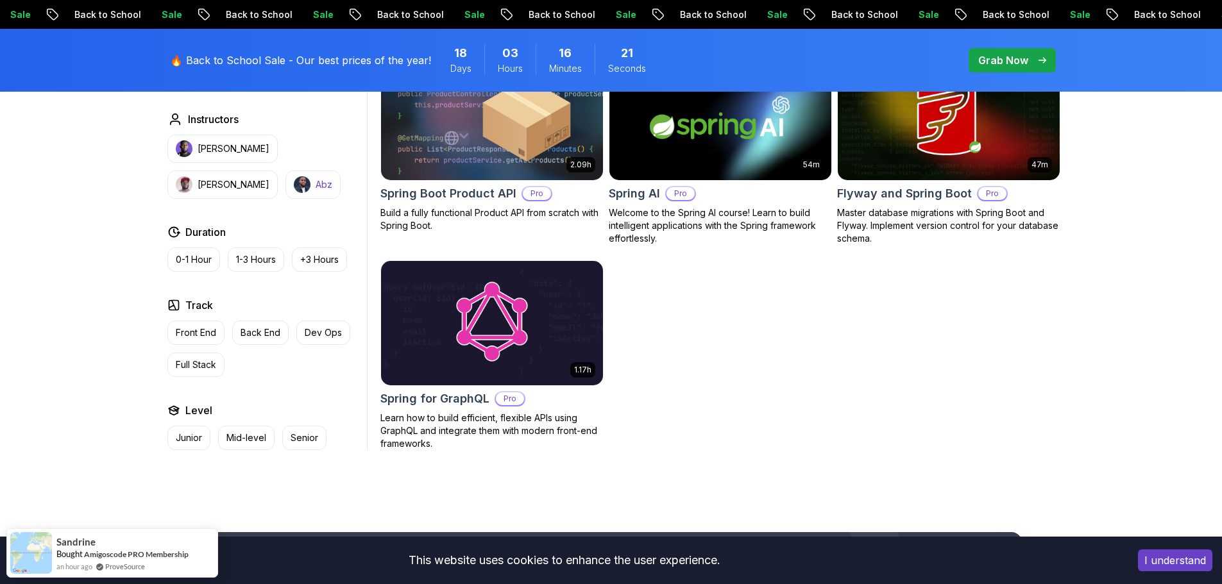 The height and width of the screenshot is (584, 1222). Describe the element at coordinates (74, 566) in the screenshot. I see `span: an hour ago` at that location.